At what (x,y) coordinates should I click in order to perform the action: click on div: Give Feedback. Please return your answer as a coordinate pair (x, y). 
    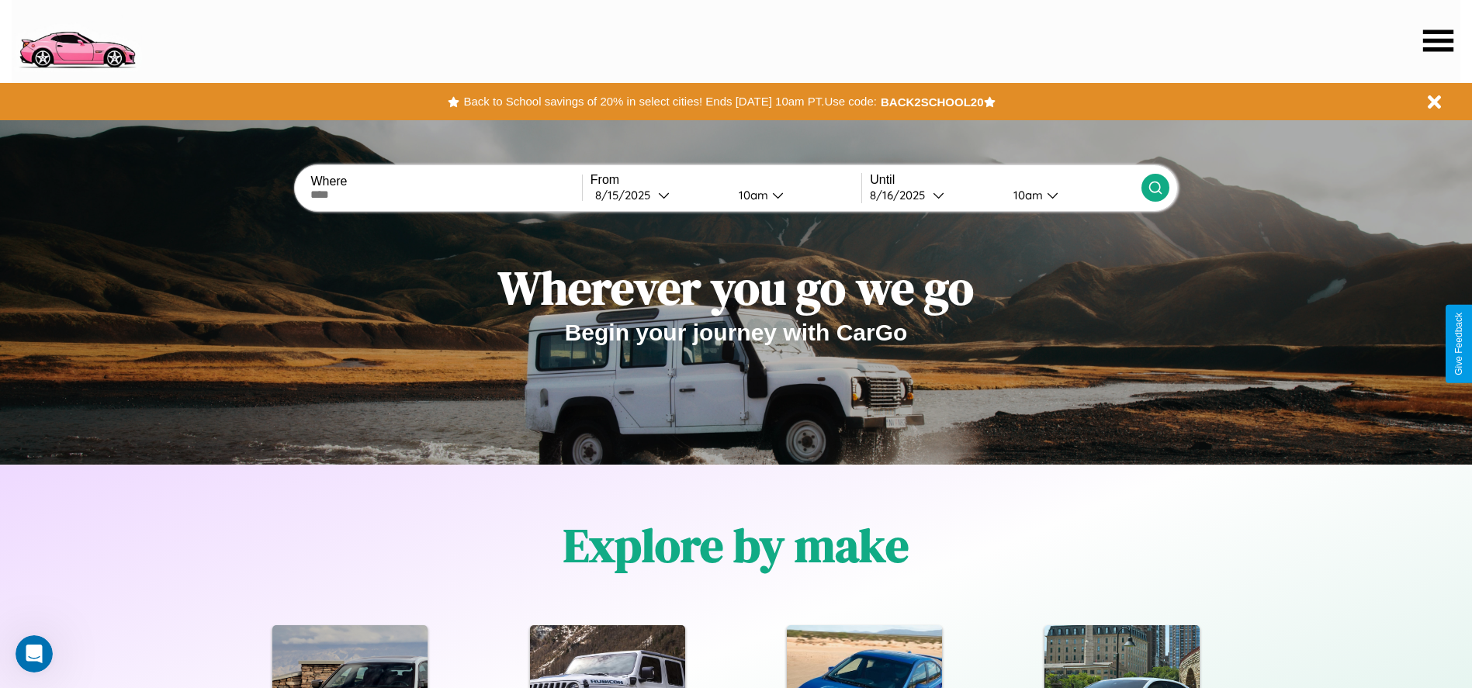
    Looking at the image, I should click on (1459, 344).